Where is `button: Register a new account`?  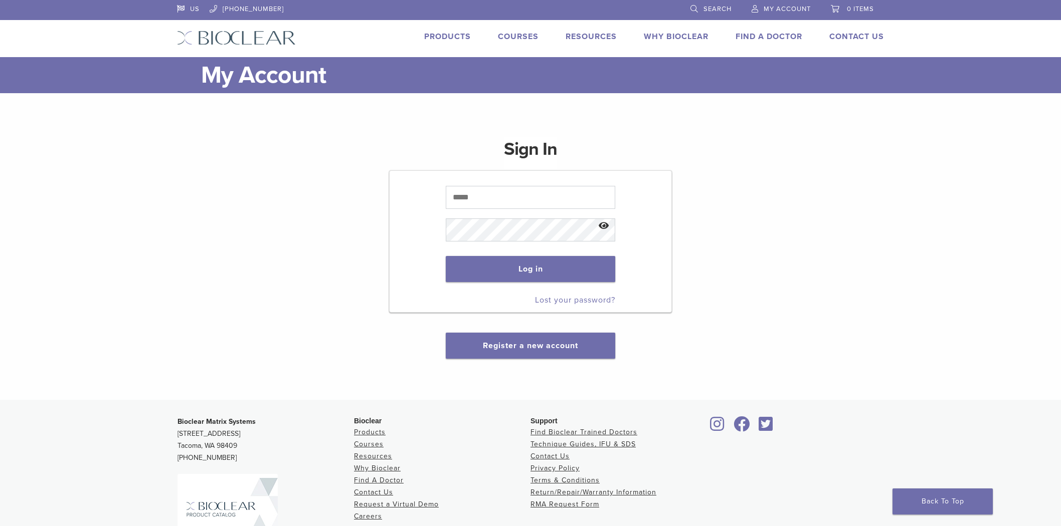 button: Register a new account is located at coordinates (530, 346).